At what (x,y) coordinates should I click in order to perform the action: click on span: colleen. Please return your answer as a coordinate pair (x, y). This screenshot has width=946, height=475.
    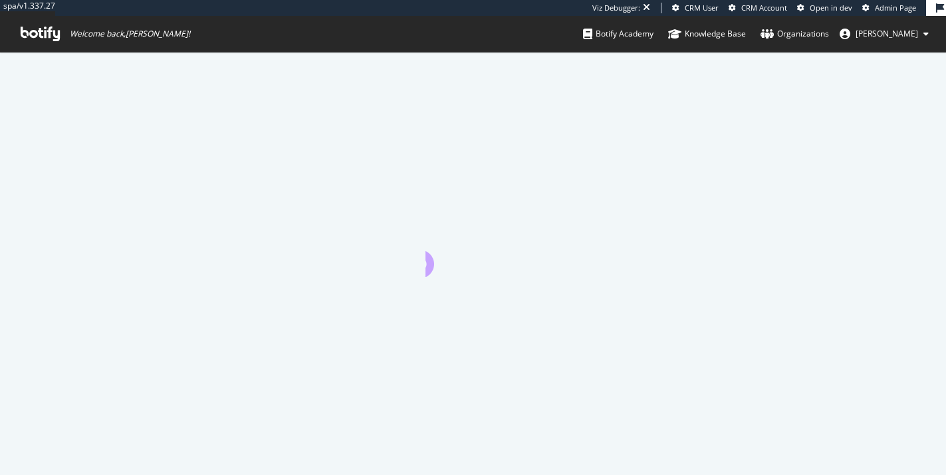
    Looking at the image, I should click on (887, 33).